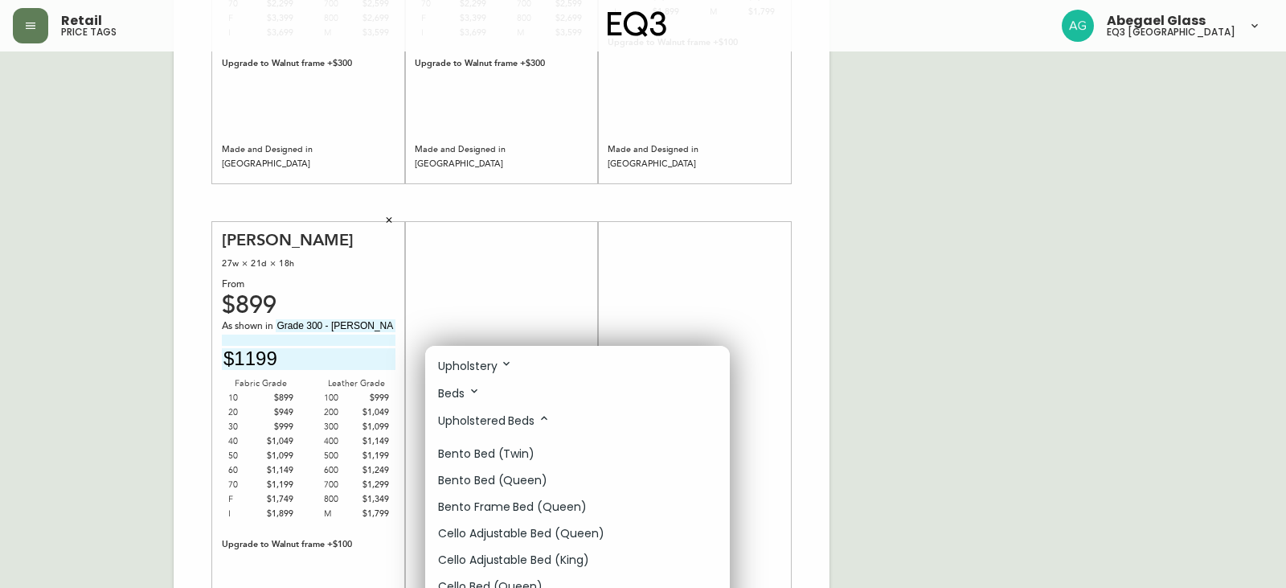 This screenshot has height=588, width=1286. Describe the element at coordinates (475, 366) in the screenshot. I see `p: Upholstery` at that location.